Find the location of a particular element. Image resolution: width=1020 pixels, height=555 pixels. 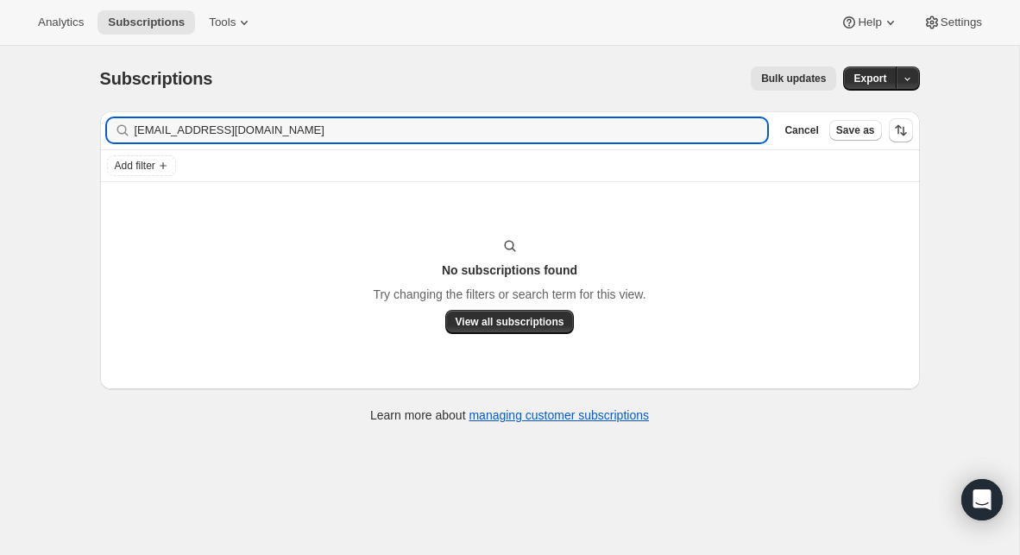

button: Settings is located at coordinates (952, 22).